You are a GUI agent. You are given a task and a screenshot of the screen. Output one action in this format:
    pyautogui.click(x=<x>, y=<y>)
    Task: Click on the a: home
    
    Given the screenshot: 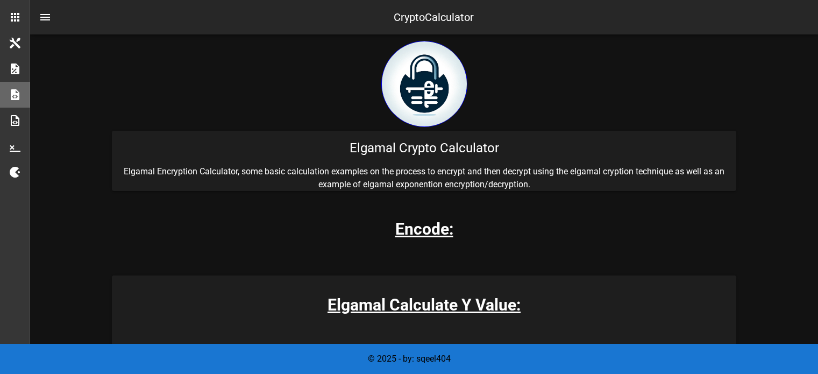 What is the action you would take?
    pyautogui.click(x=424, y=124)
    